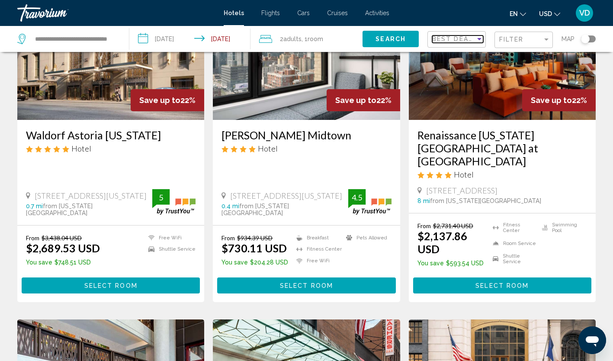 This screenshot has height=361, width=613. What do you see at coordinates (317, 238) in the screenshot?
I see `li: Breakfast` at bounding box center [317, 238].